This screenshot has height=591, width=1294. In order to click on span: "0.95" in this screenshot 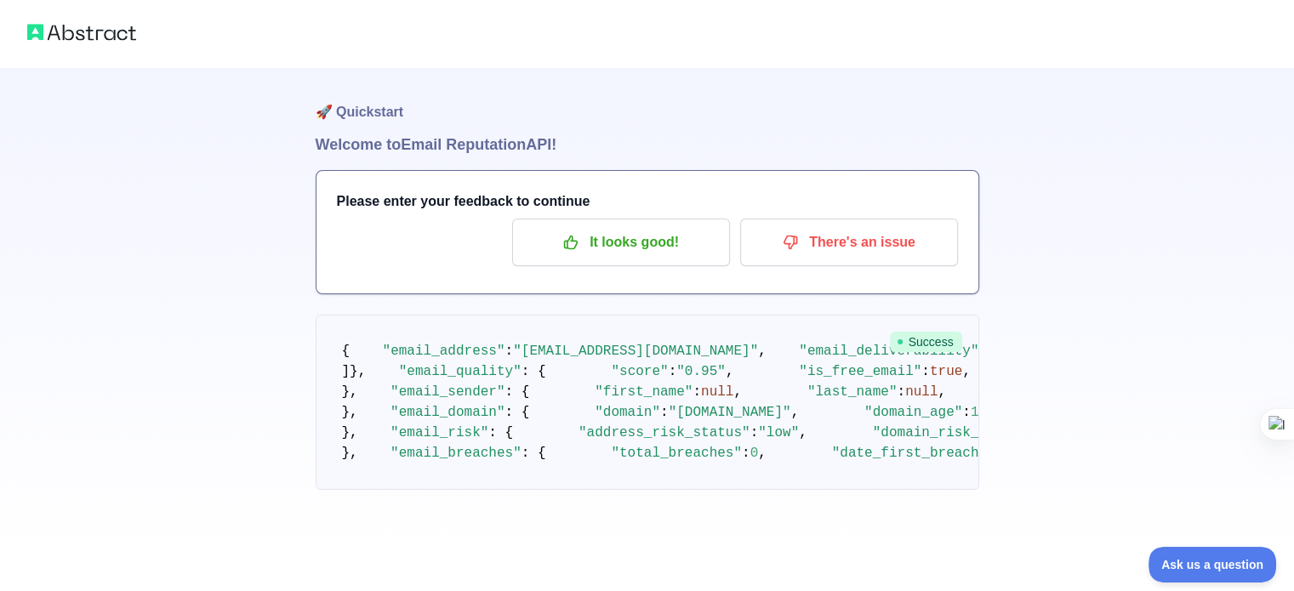, I will do `click(701, 372)`.